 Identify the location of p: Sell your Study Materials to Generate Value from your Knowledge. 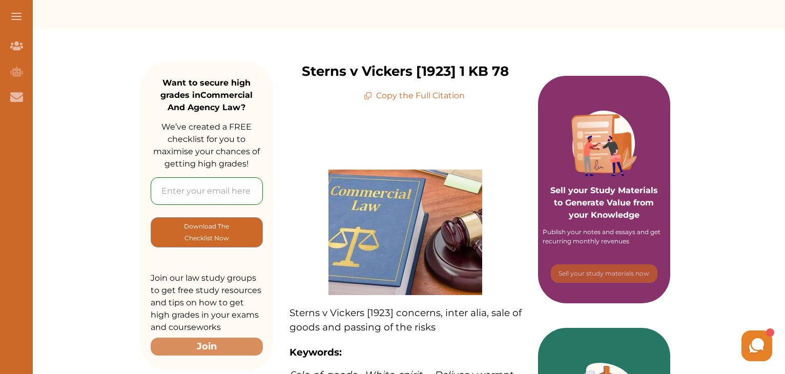
(604, 188).